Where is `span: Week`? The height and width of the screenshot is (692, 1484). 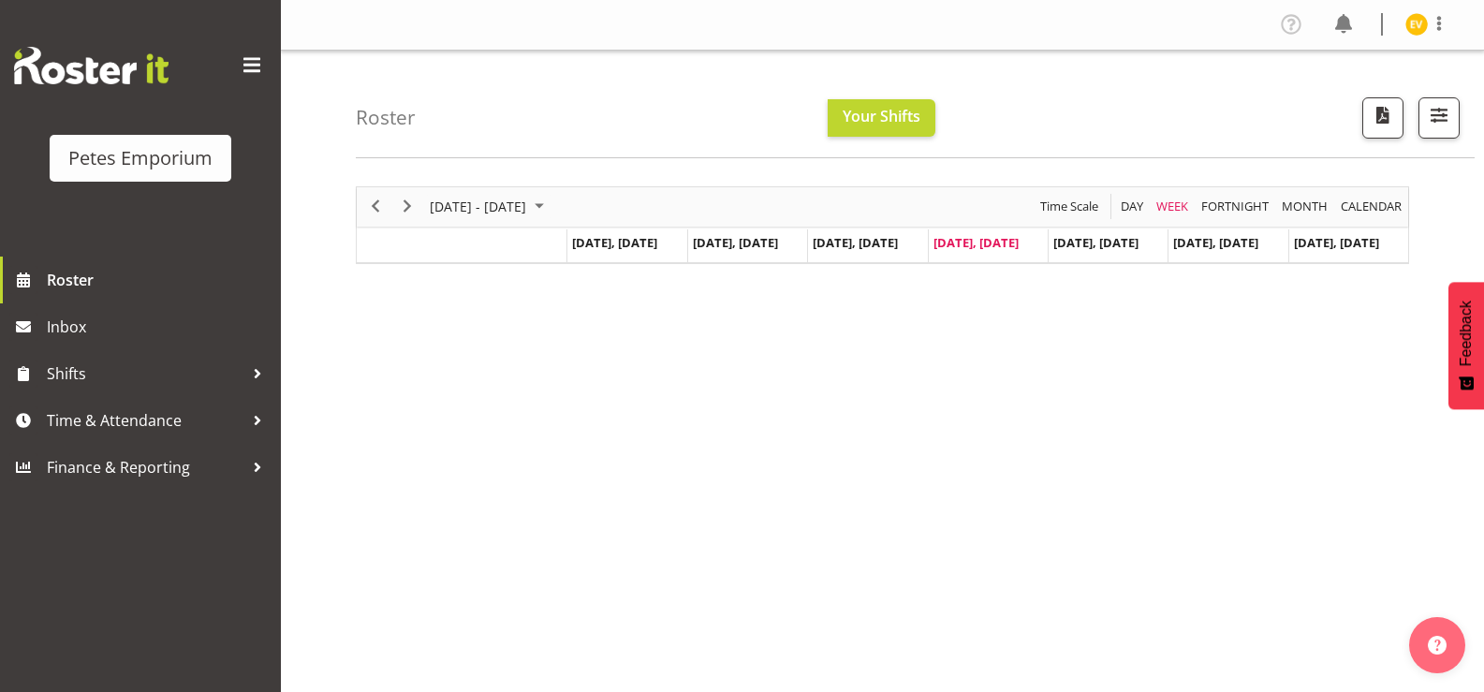 span: Week is located at coordinates (1172, 206).